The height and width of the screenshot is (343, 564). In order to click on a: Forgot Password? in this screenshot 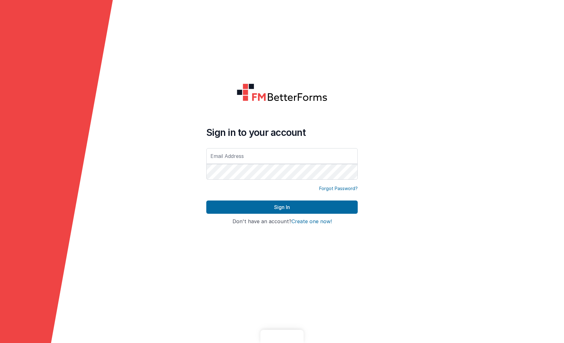, I will do `click(338, 188)`.